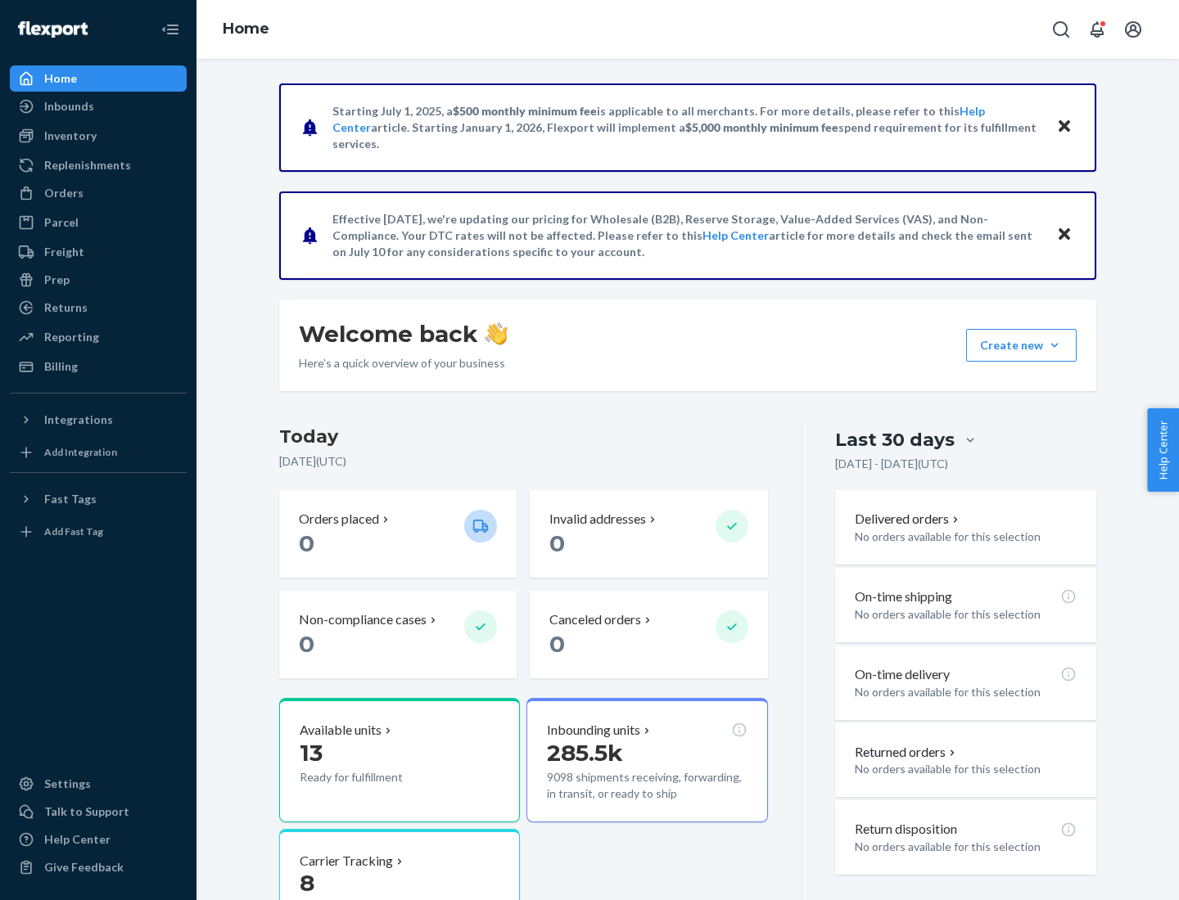  I want to click on p: Returned orders, so click(906, 752).